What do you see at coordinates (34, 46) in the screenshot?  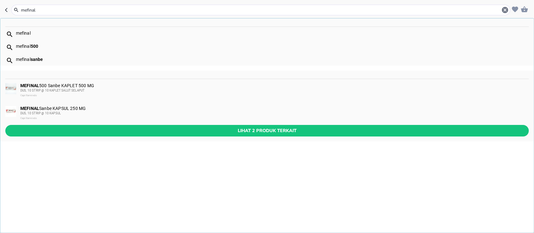 I see `b: 500` at bounding box center [34, 46].